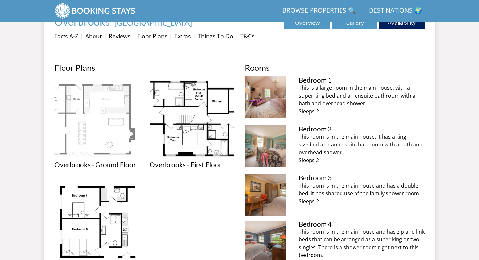 The image size is (479, 260). Describe the element at coordinates (144, 67) in the screenshot. I see `h2: Floor Plans` at that location.